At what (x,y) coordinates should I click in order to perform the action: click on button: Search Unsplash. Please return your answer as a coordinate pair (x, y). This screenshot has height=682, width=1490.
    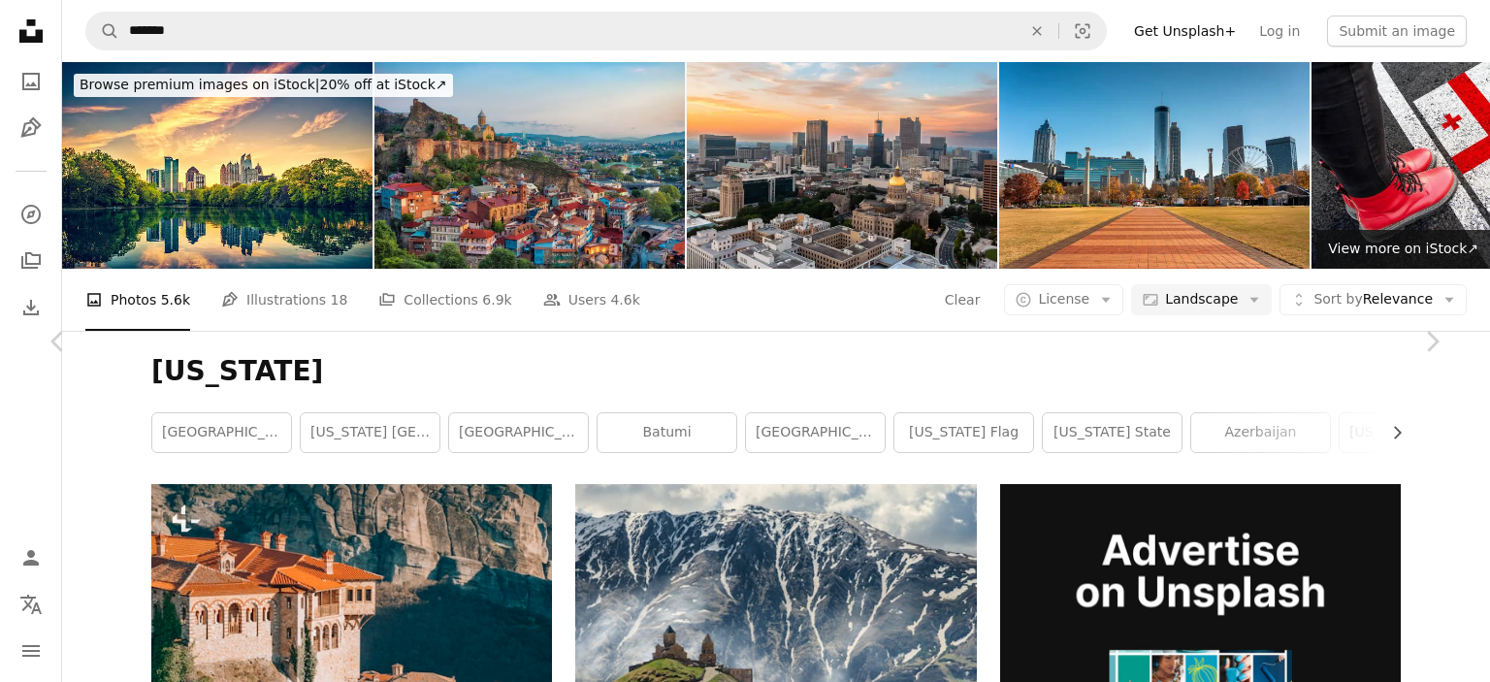
    Looking at the image, I should click on (103, 31).